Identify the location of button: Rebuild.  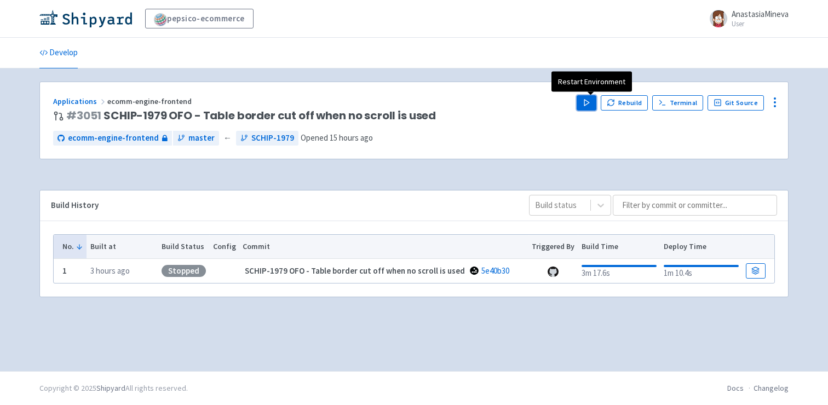
(625, 103).